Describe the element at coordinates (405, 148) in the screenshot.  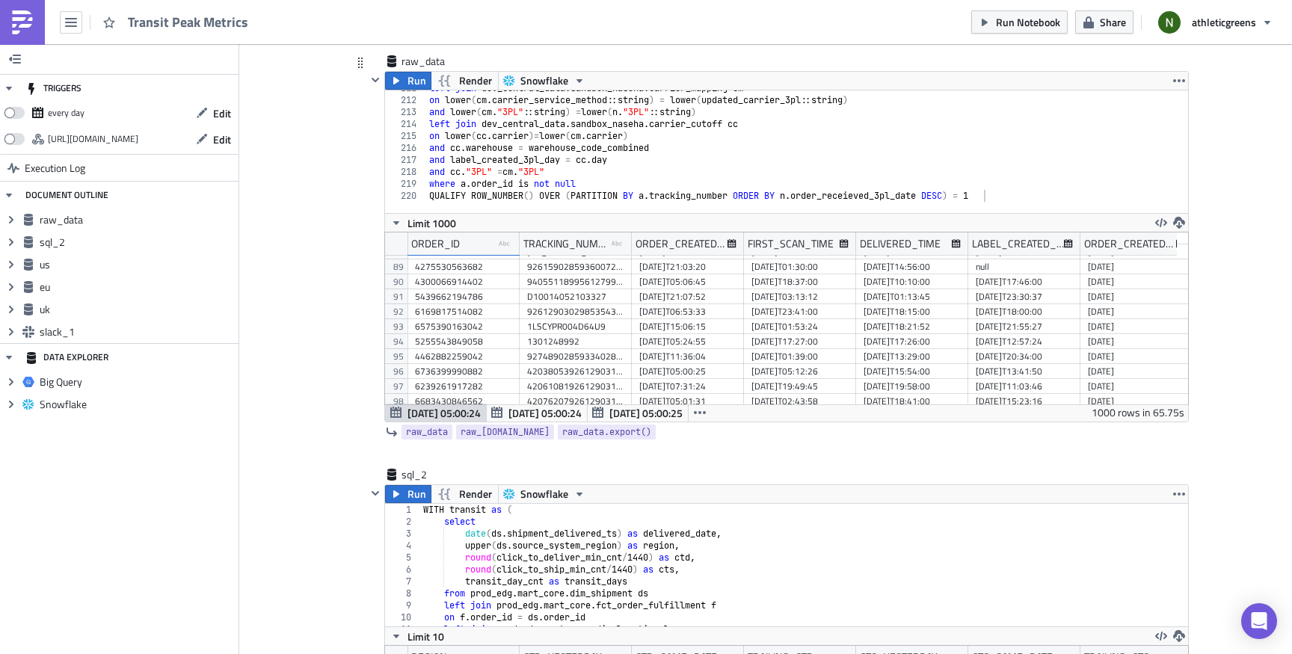
I see `div: 216` at that location.